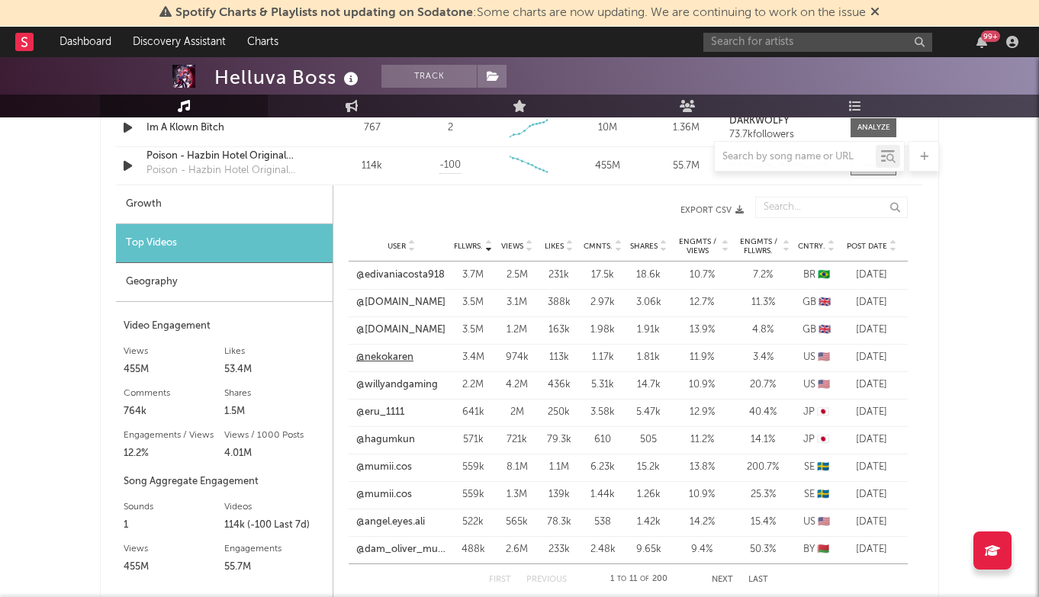 The image size is (1039, 597). I want to click on input: Search for artists, so click(818, 42).